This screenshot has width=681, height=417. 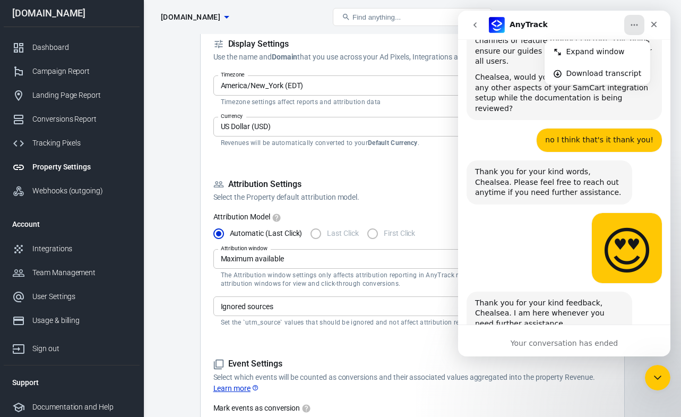 I want to click on a: Property Settings, so click(x=72, y=167).